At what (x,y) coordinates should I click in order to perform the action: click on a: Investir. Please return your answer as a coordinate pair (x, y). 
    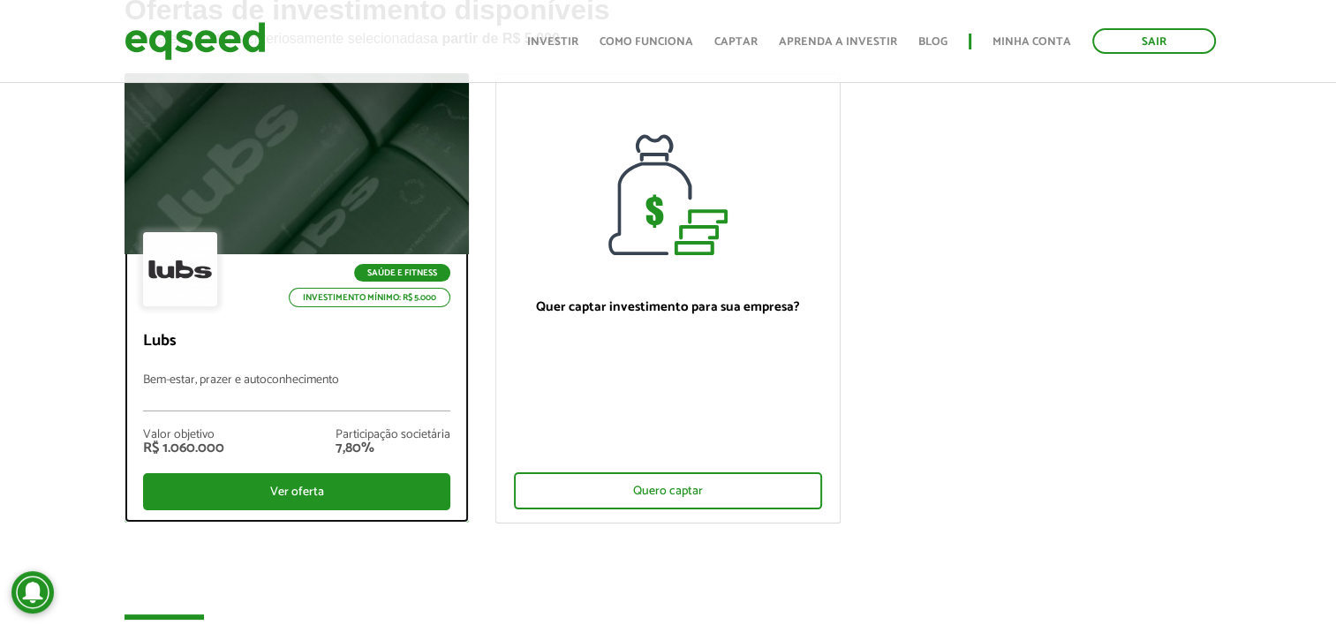
    Looking at the image, I should click on (553, 41).